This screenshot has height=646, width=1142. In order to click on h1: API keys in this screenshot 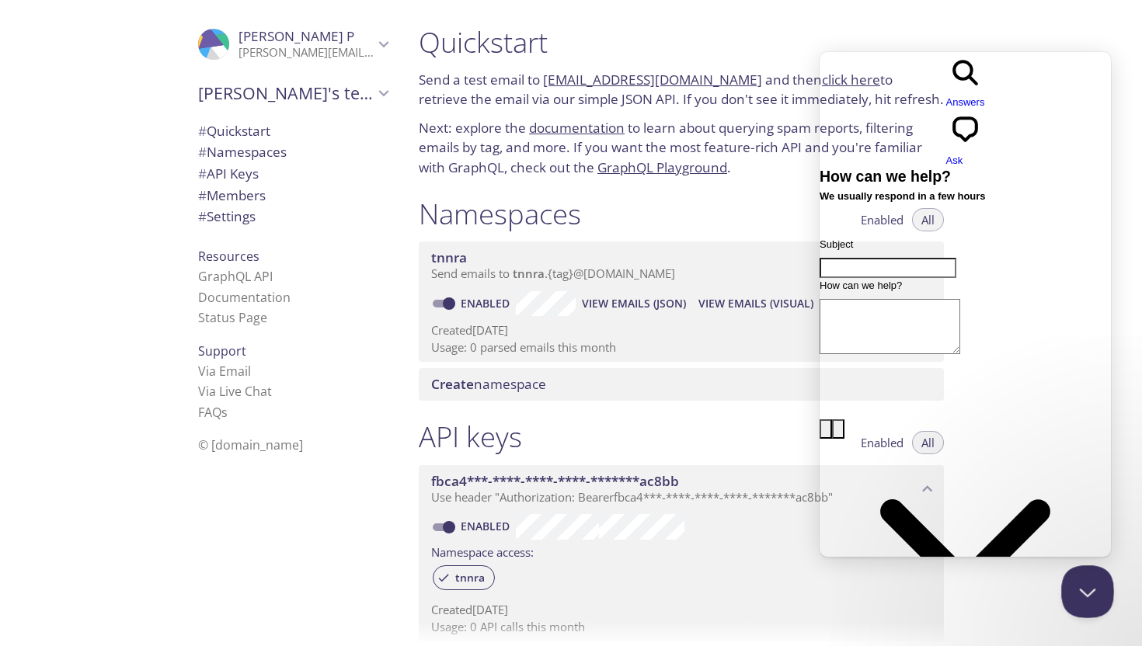, I will do `click(470, 437)`.